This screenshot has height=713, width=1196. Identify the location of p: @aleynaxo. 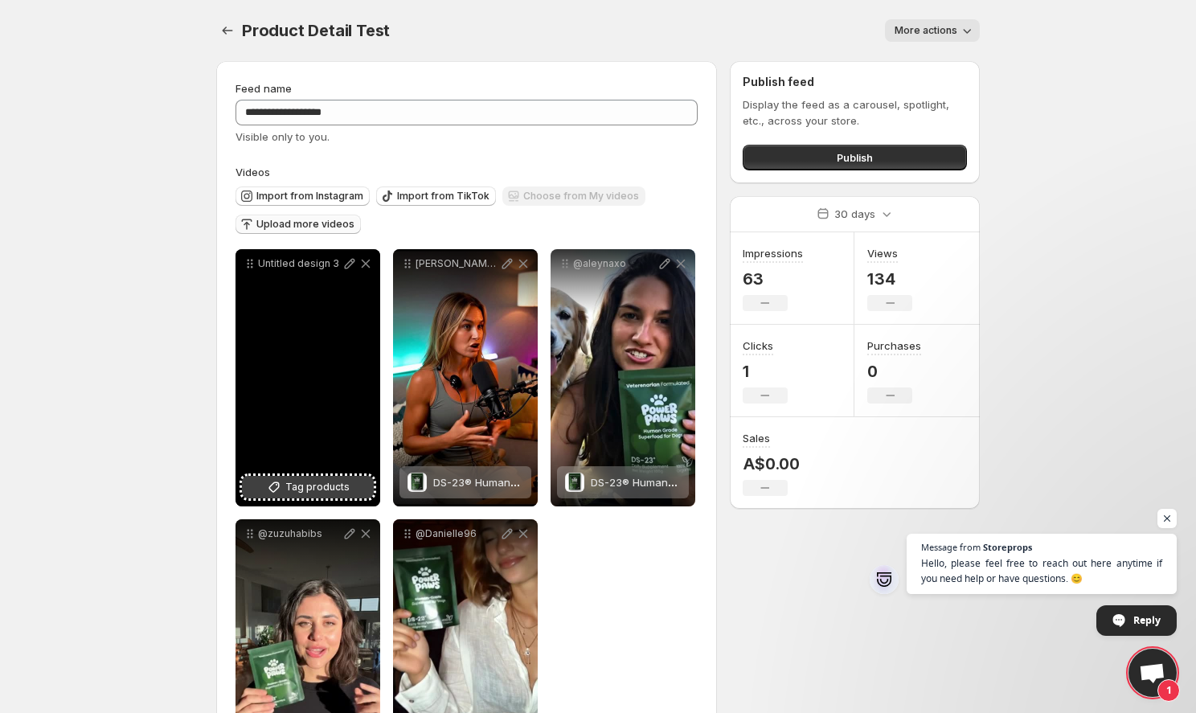
(615, 264).